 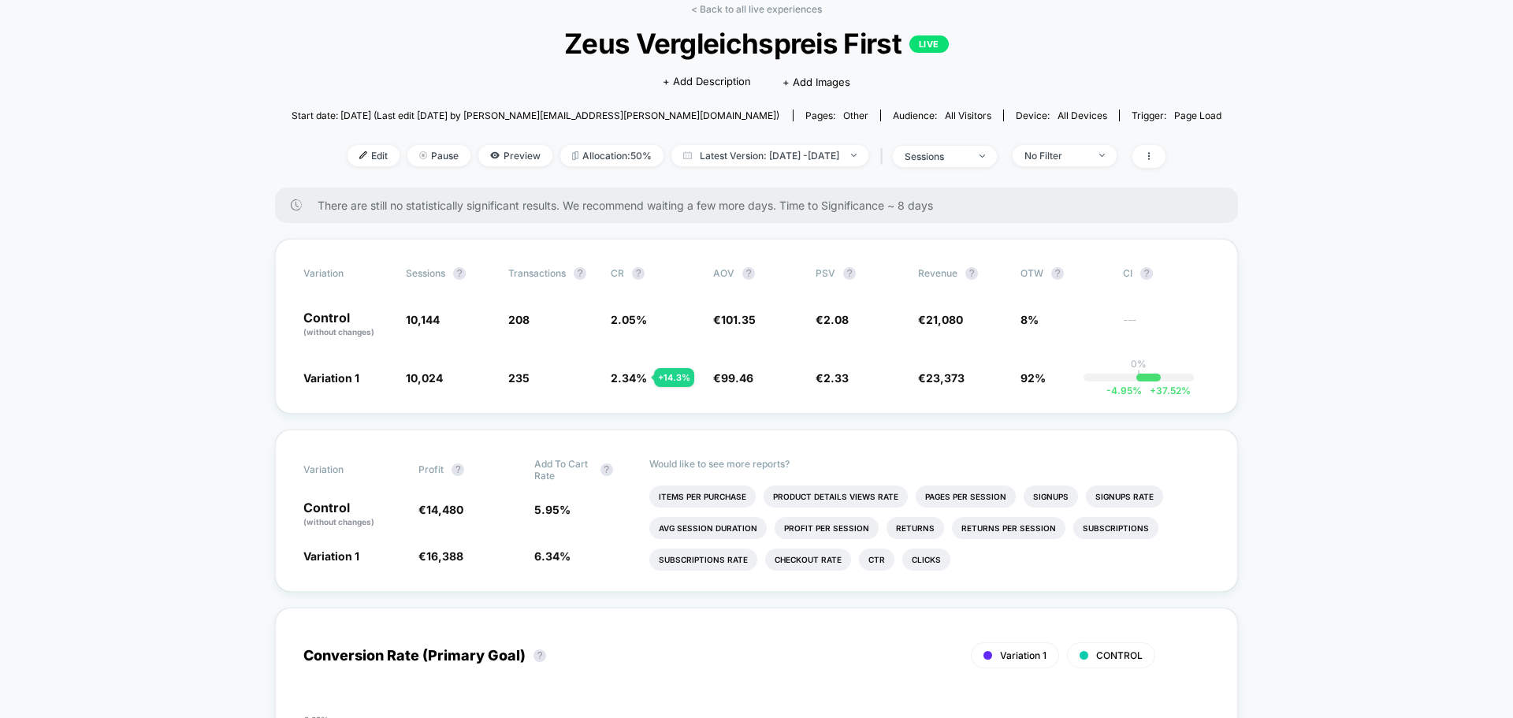 What do you see at coordinates (723, 273) in the screenshot?
I see `span: AOV` at bounding box center [723, 273].